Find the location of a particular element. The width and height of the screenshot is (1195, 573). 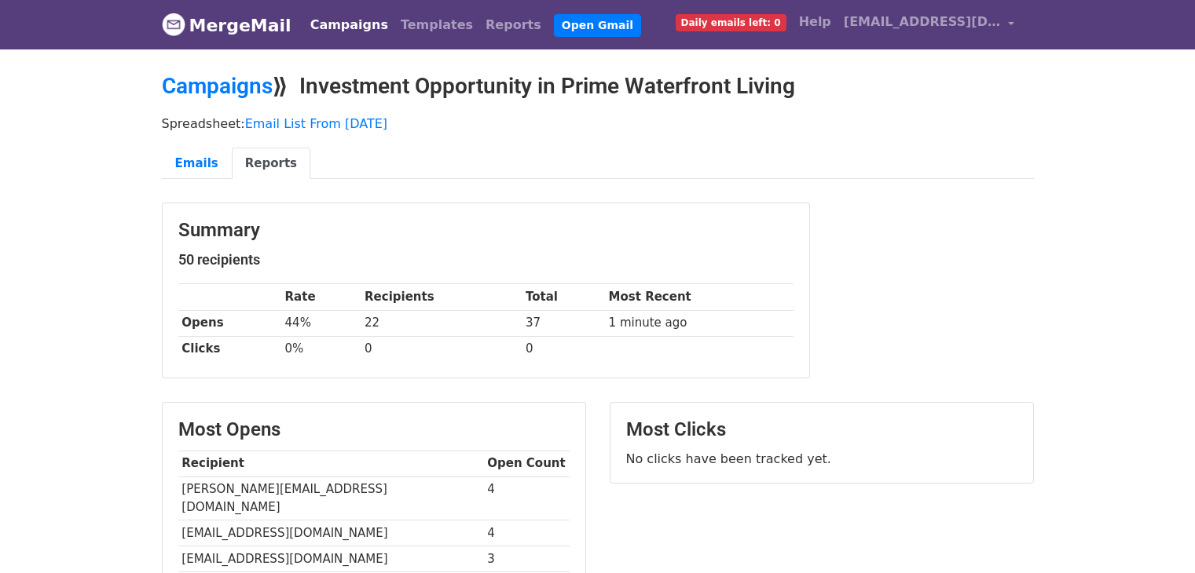

th: Rate is located at coordinates (321, 297).